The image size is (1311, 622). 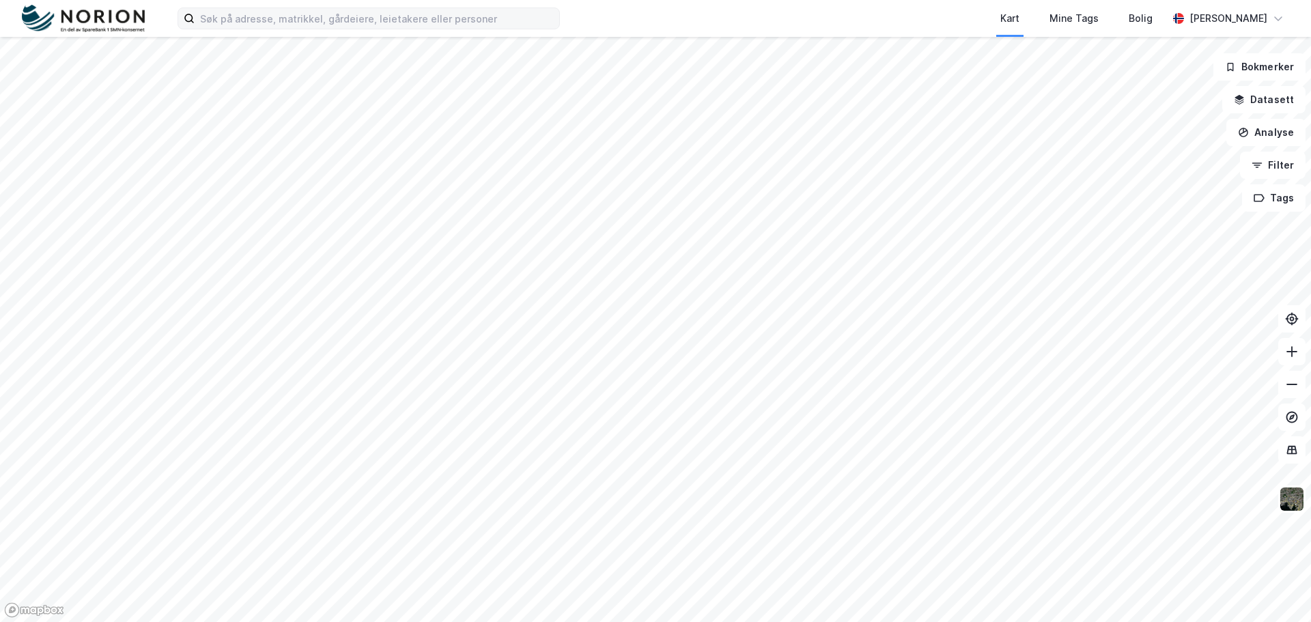 I want to click on div: Chat Widget, so click(x=1277, y=589).